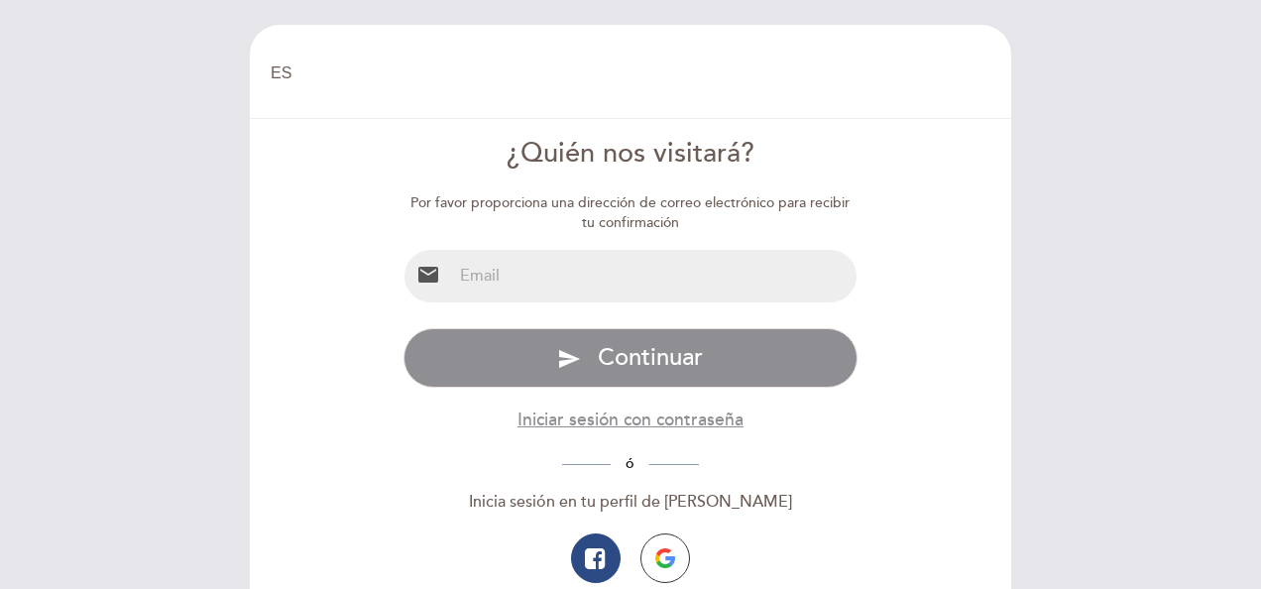 The image size is (1261, 589). What do you see at coordinates (631, 358) in the screenshot?
I see `button: send Continuar` at bounding box center [631, 358].